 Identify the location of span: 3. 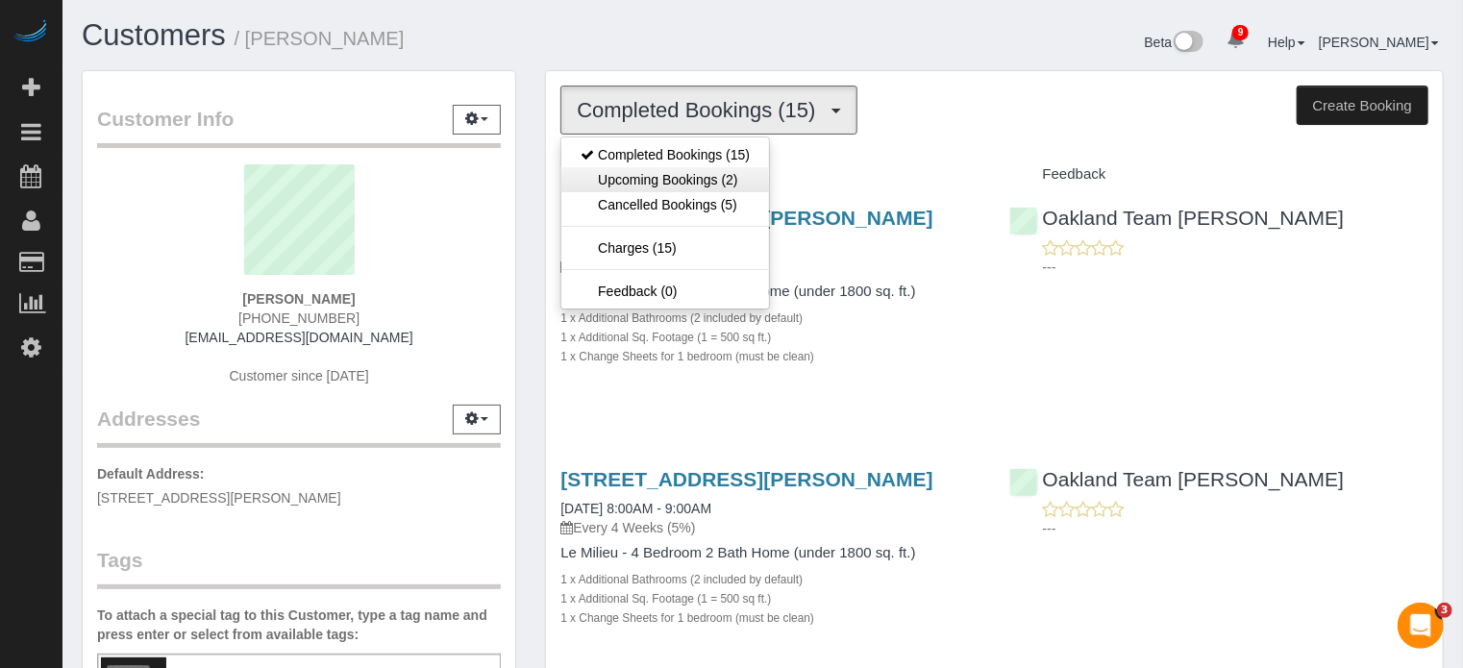
(1445, 610).